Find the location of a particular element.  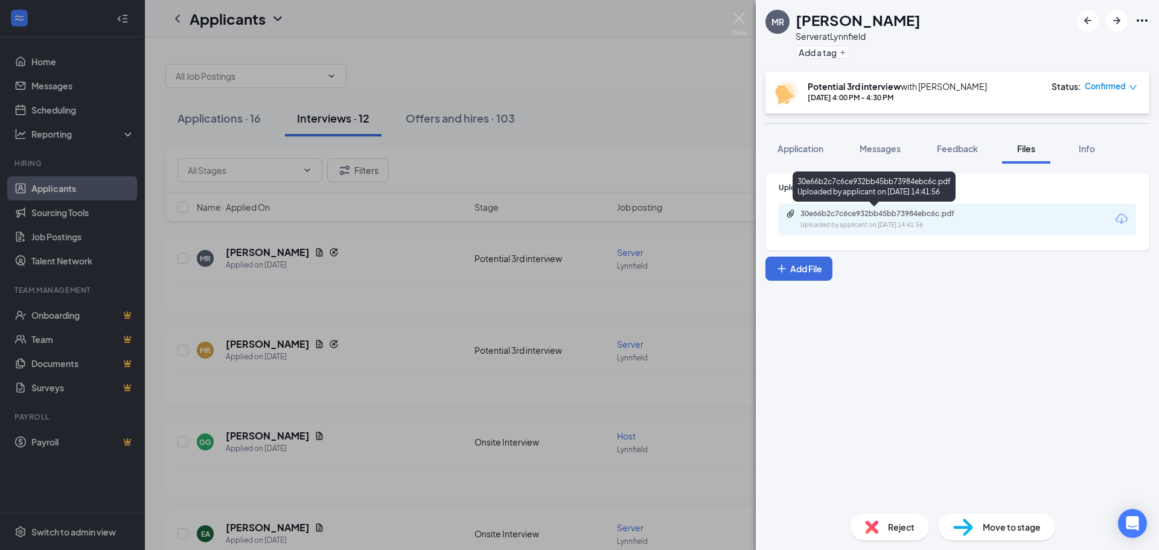

button: ArrowRight is located at coordinates (1117, 21).